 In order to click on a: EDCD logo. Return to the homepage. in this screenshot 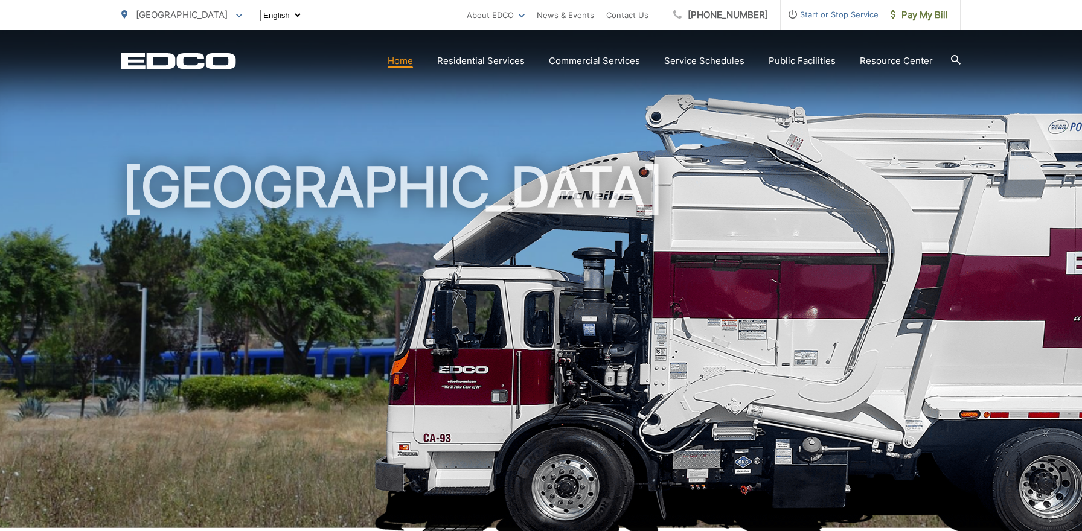, I will do `click(179, 61)`.